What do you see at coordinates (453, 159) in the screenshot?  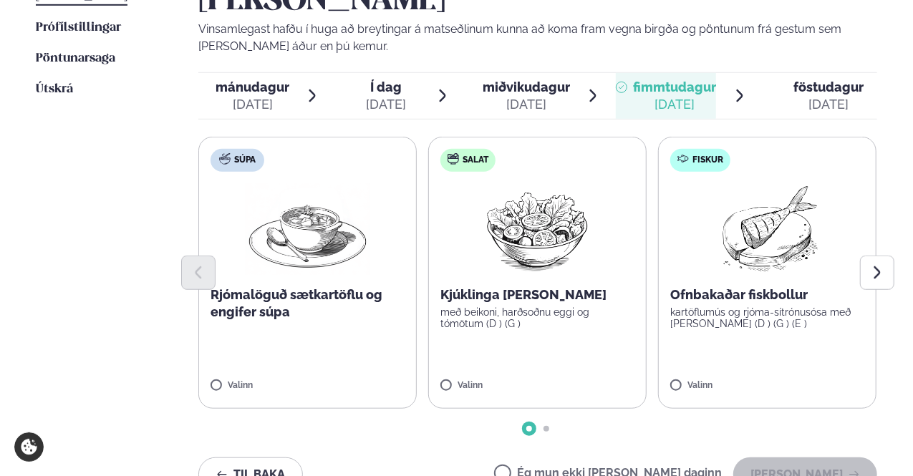 I see `img: salad.svg` at bounding box center [453, 159].